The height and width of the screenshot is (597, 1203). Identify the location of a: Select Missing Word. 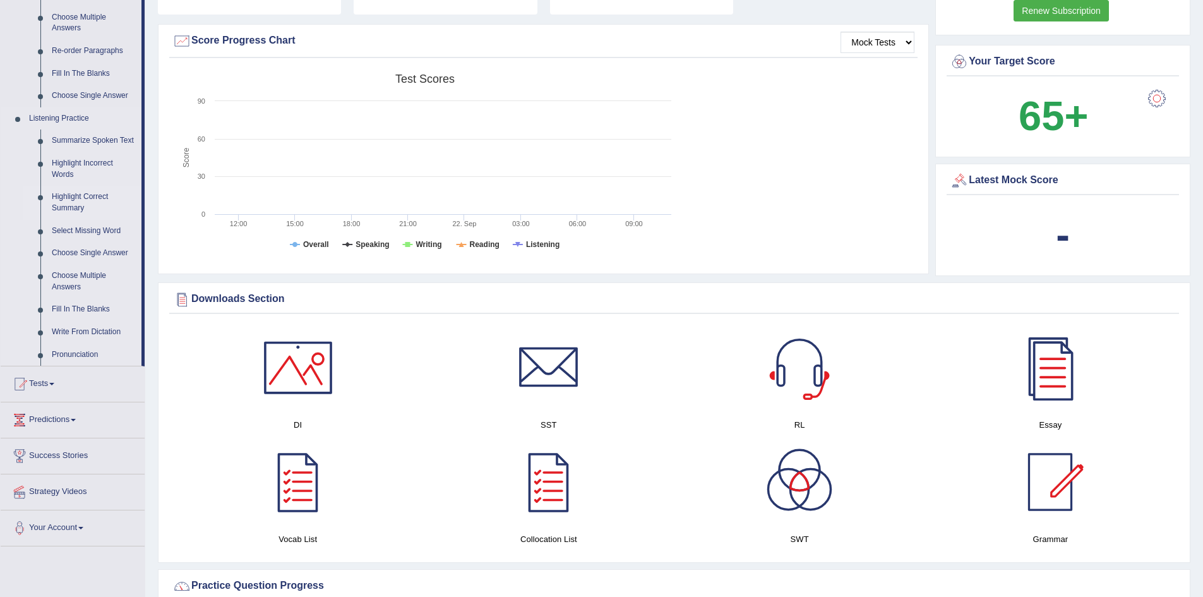
(93, 231).